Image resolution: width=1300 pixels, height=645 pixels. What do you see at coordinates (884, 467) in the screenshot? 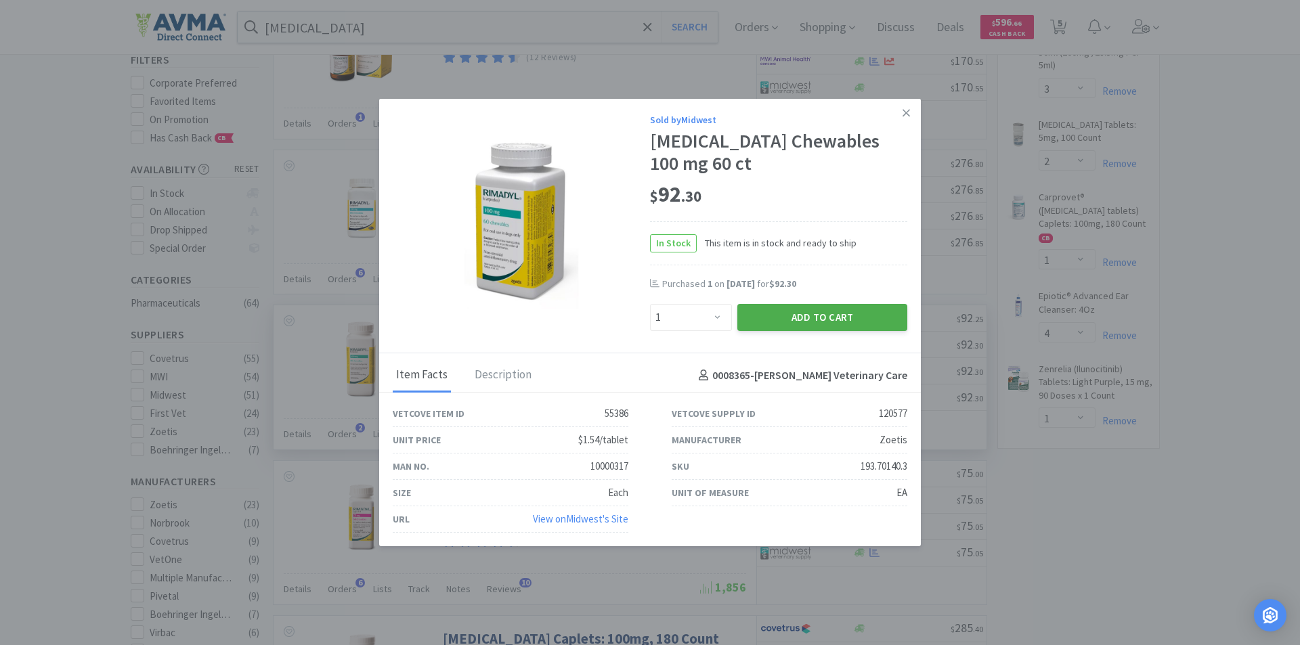
I see `div: 193.70140.3` at bounding box center [884, 467].